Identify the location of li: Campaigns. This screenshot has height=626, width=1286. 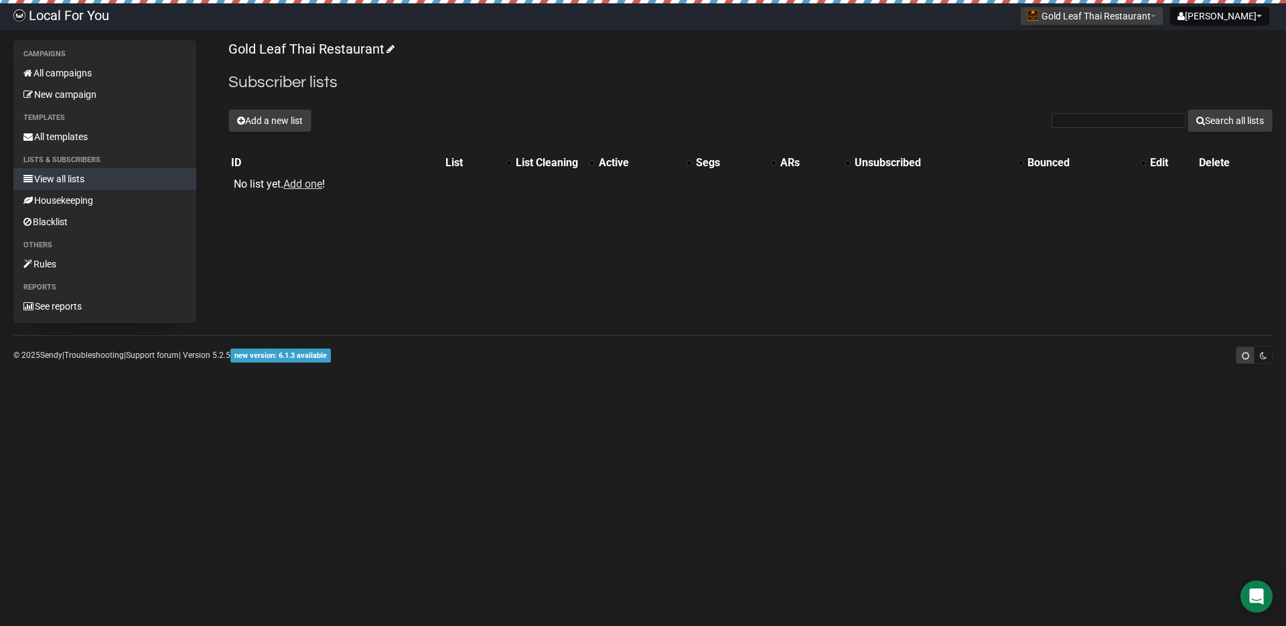
(104, 54).